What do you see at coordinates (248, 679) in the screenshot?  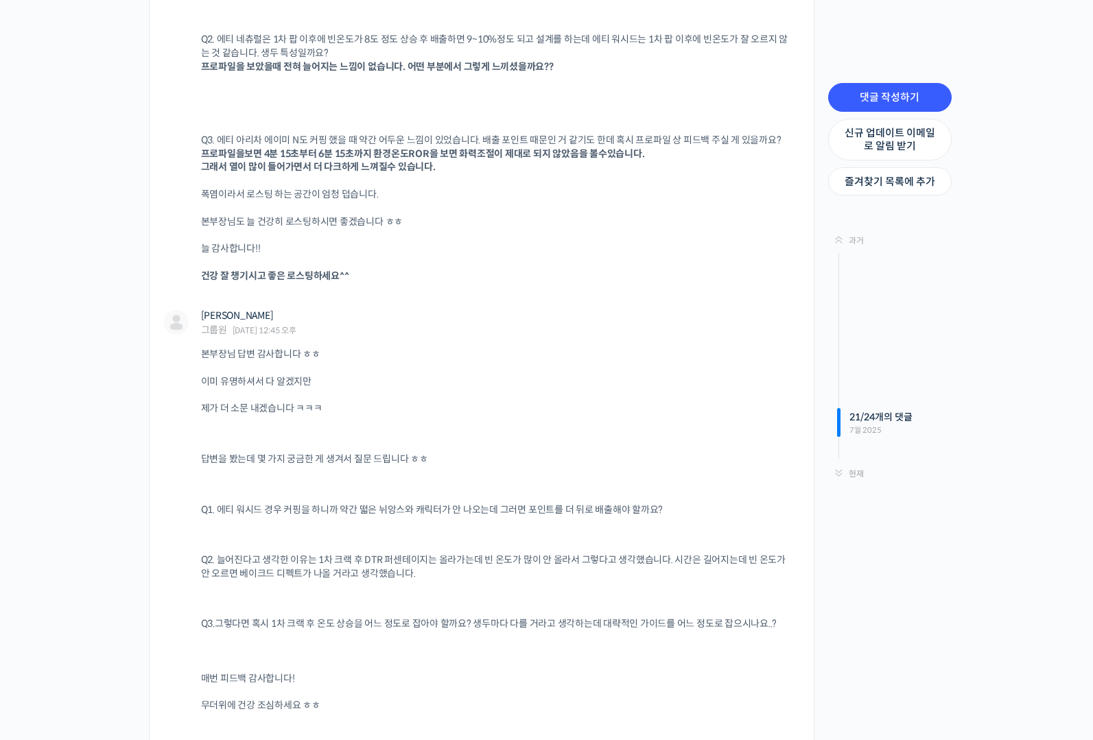 I see `span: 매번 피드백 감사합니다!` at bounding box center [248, 679].